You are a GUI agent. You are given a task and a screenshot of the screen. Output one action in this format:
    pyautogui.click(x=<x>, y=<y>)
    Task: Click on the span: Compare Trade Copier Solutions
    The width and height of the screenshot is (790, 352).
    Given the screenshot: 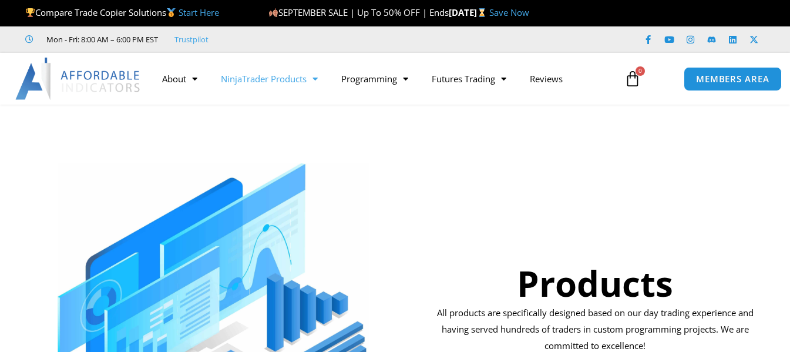 What is the action you would take?
    pyautogui.click(x=122, y=12)
    